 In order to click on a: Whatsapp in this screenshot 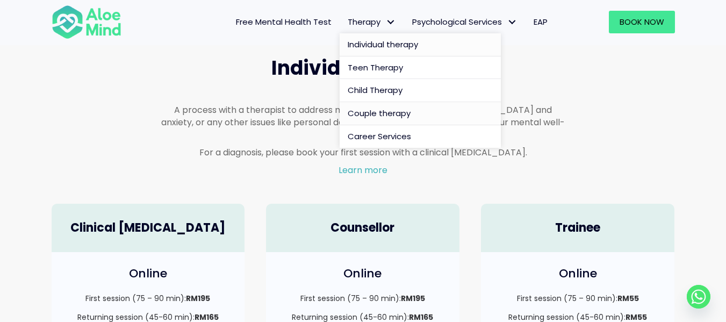, I will do `click(699, 297)`.